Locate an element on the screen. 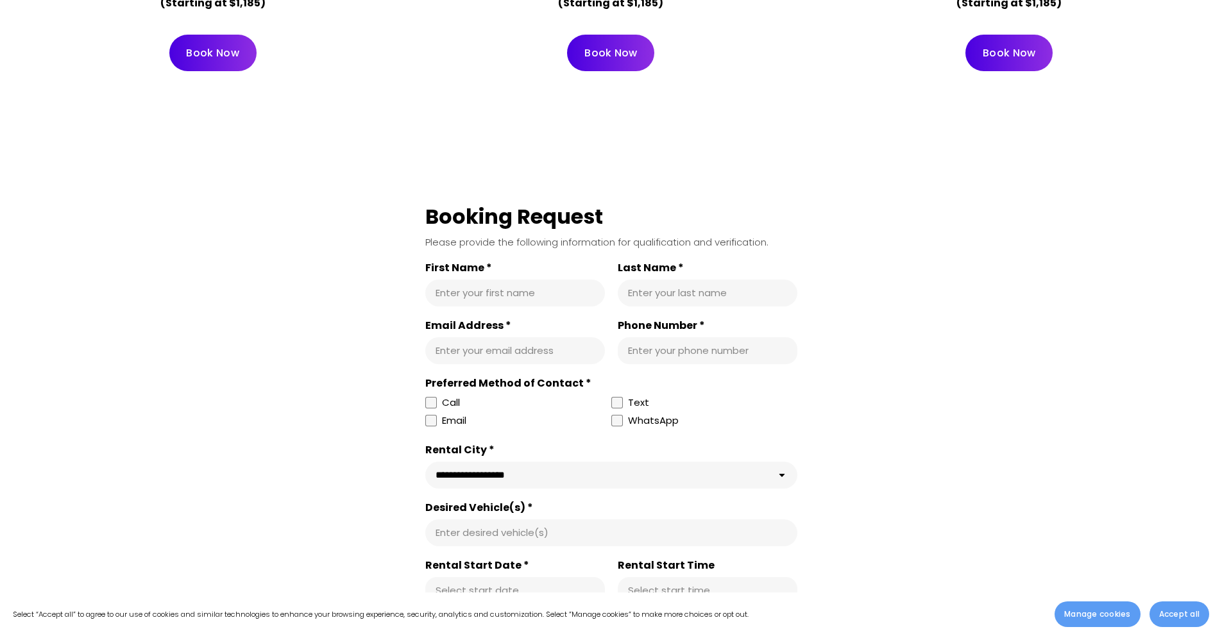 The image size is (1222, 636). div: Preferred Method of Contact * is located at coordinates (611, 384).